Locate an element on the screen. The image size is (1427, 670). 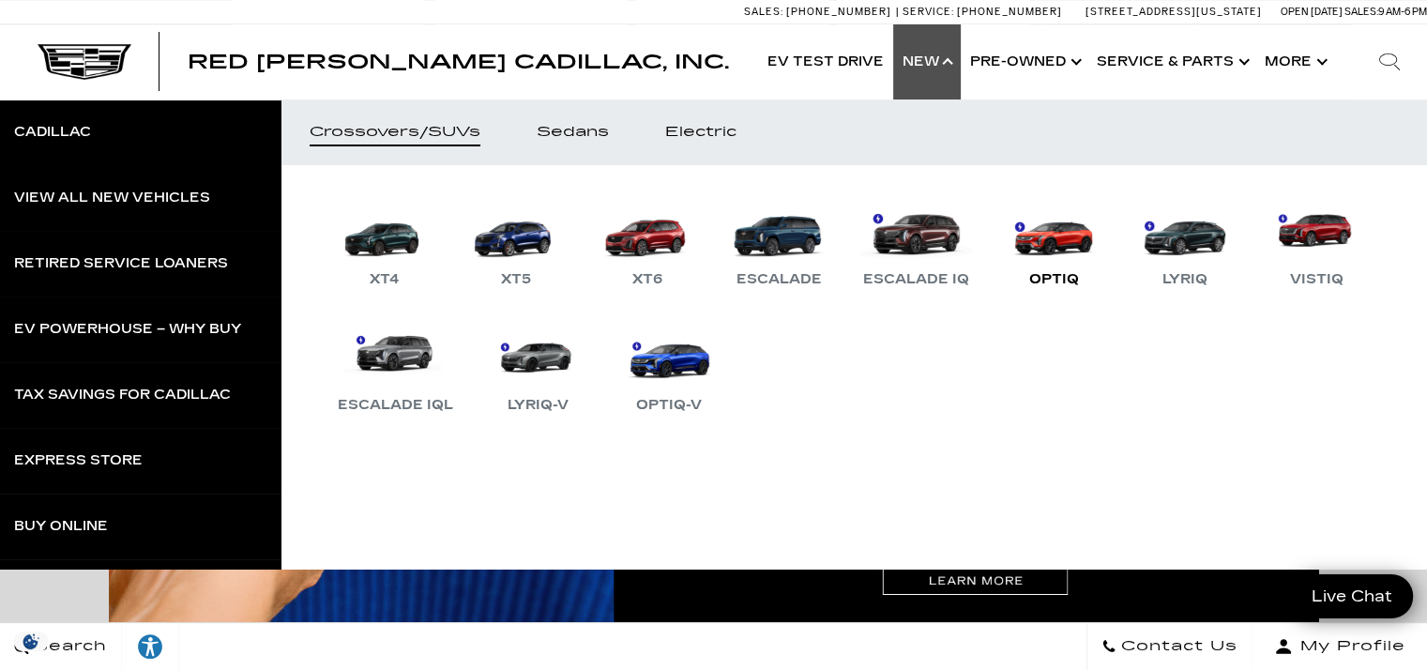
div: Explore your accessibility options is located at coordinates (150, 647).